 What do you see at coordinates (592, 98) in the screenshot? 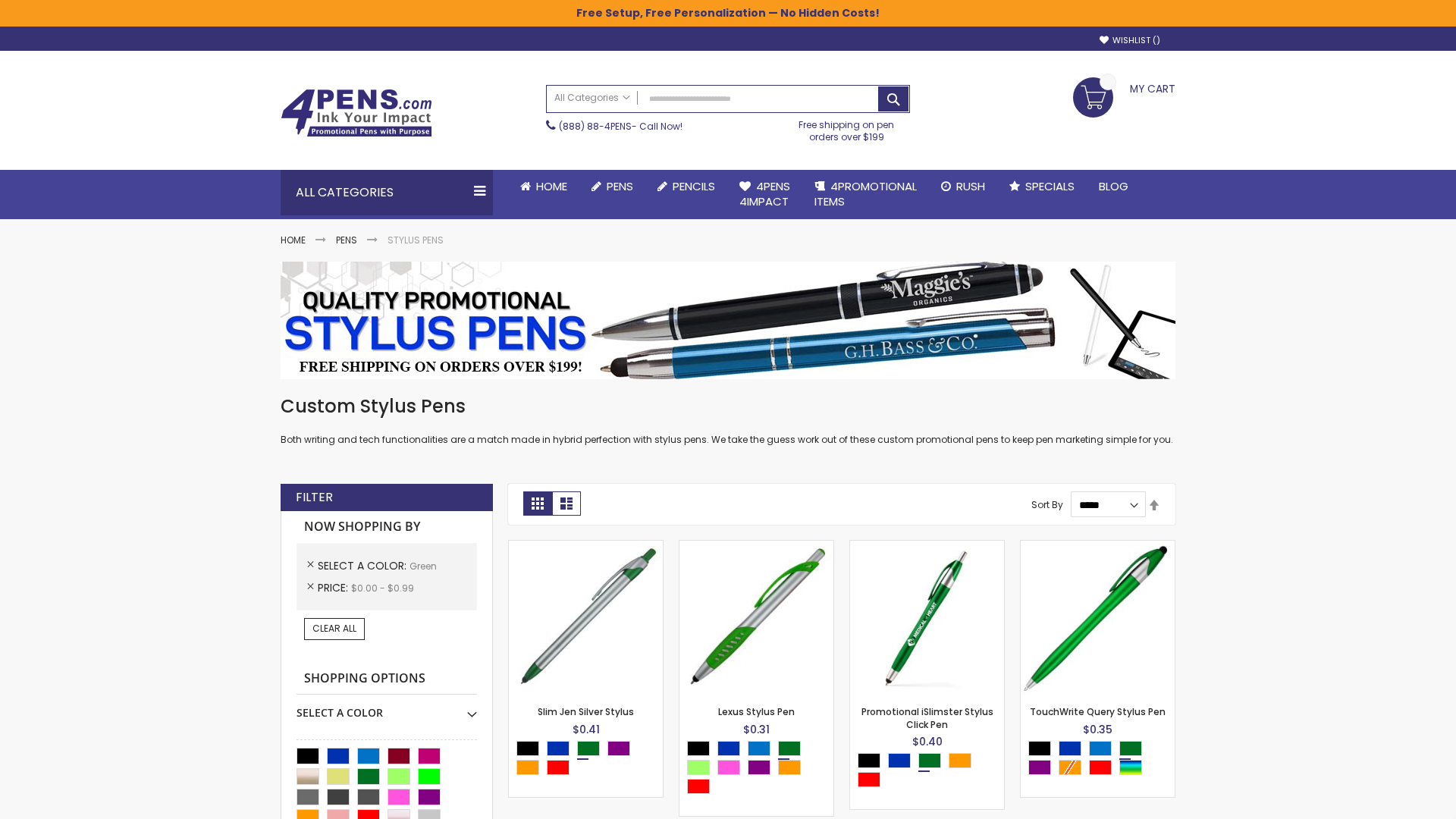
I see `span: All Categories` at bounding box center [592, 98].